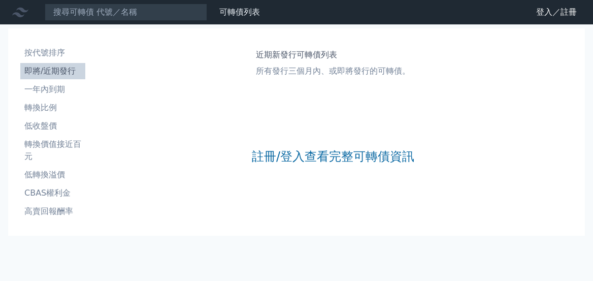  I want to click on a: 可轉債列表, so click(240, 12).